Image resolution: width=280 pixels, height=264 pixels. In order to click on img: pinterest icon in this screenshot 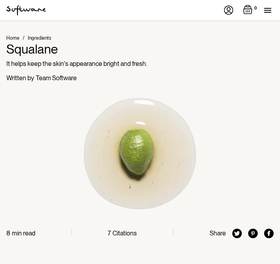, I will do `click(253, 234)`.